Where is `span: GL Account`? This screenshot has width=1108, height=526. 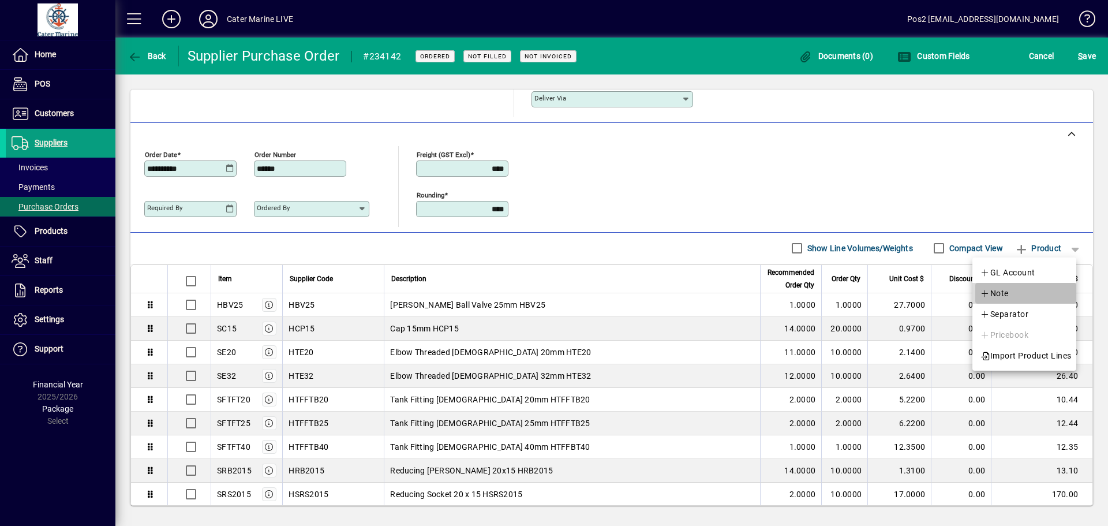 span: GL Account is located at coordinates (1008, 272).